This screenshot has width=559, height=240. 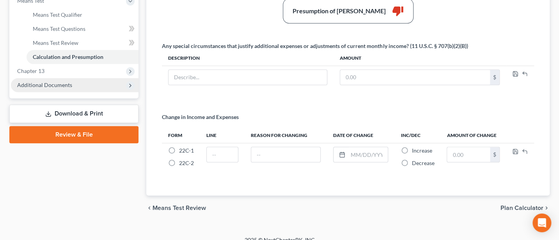 What do you see at coordinates (248, 77) in the screenshot?
I see `input: Describe...` at bounding box center [248, 77].